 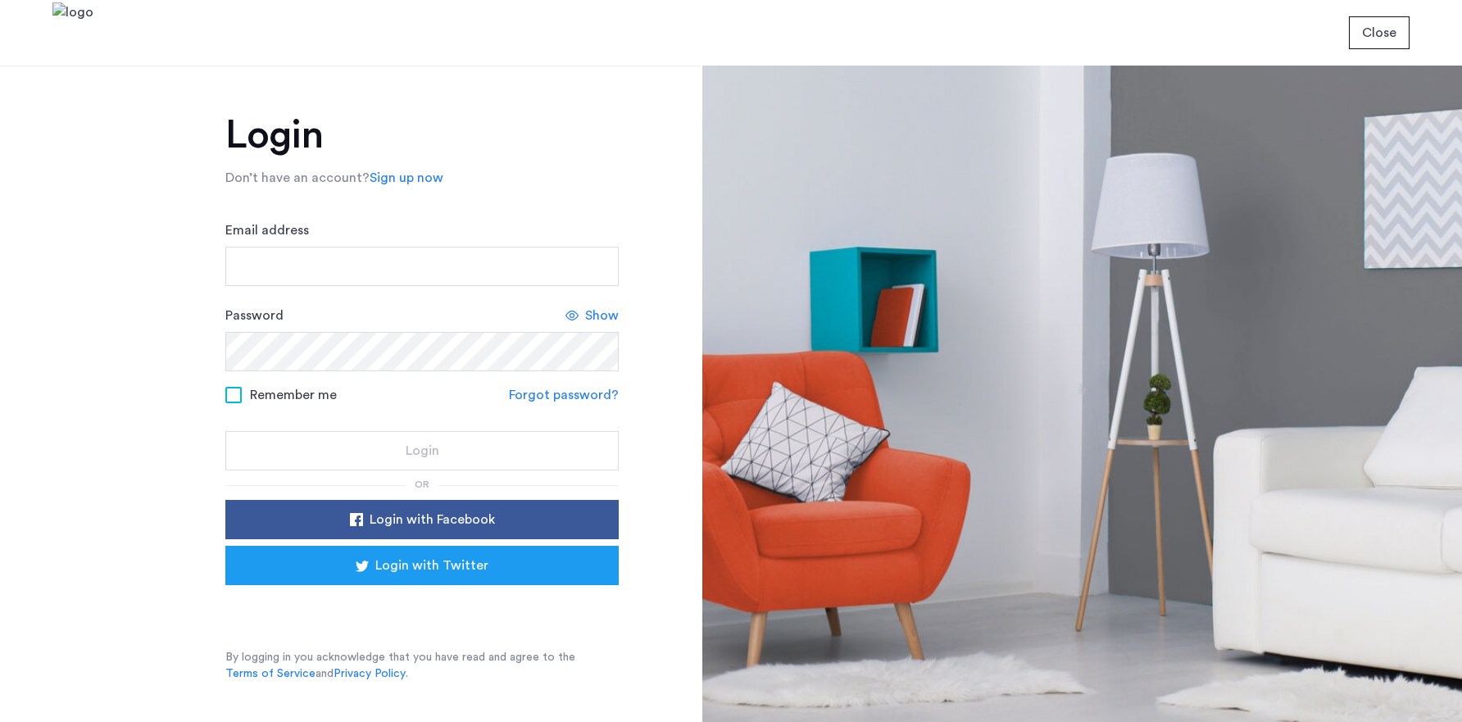 What do you see at coordinates (602, 316) in the screenshot?
I see `span: Show` at bounding box center [602, 316].